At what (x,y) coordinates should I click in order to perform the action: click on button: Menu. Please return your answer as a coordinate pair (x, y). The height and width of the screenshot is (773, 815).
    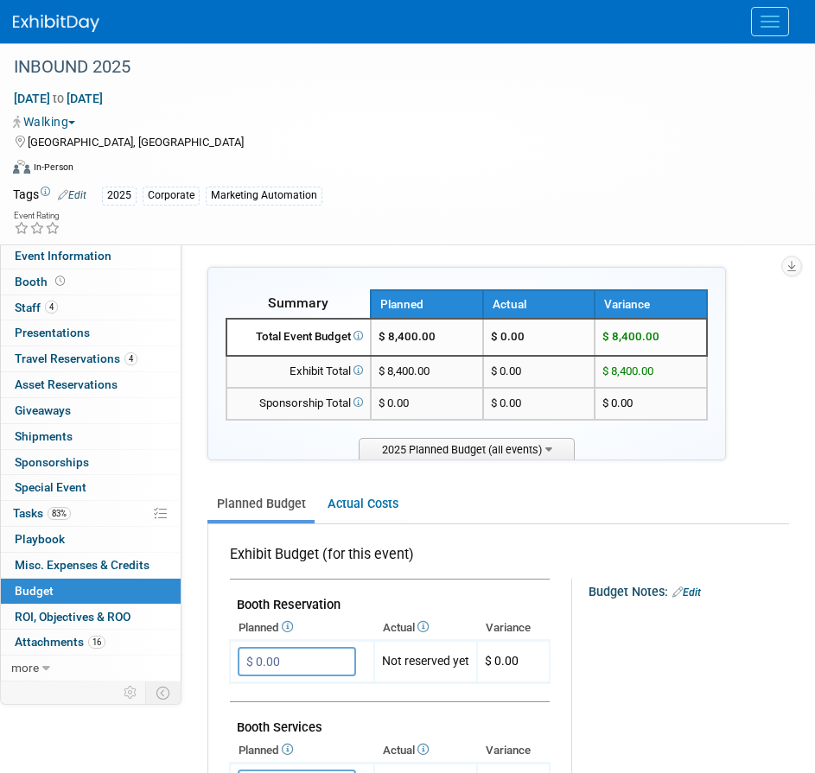
    Looking at the image, I should click on (770, 22).